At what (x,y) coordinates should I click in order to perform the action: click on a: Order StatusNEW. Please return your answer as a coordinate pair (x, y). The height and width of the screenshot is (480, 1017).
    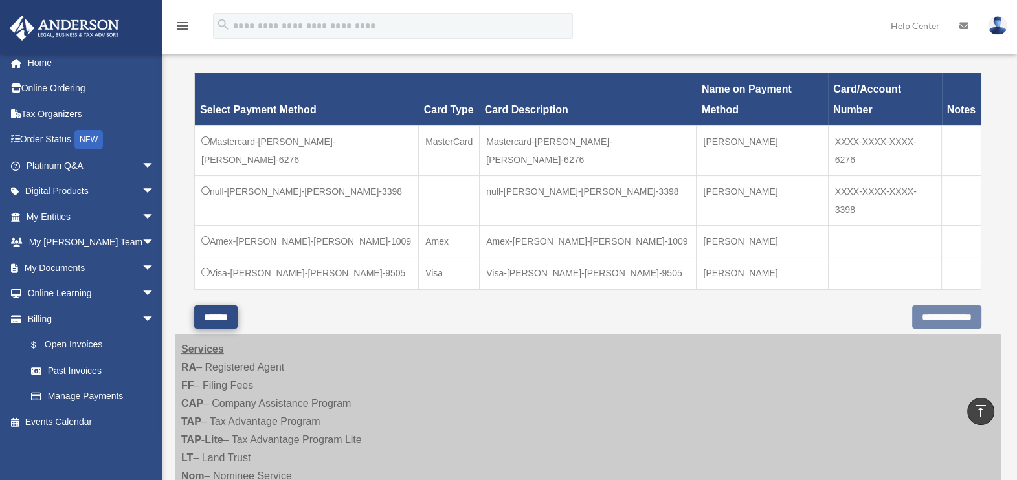
    Looking at the image, I should click on (91, 140).